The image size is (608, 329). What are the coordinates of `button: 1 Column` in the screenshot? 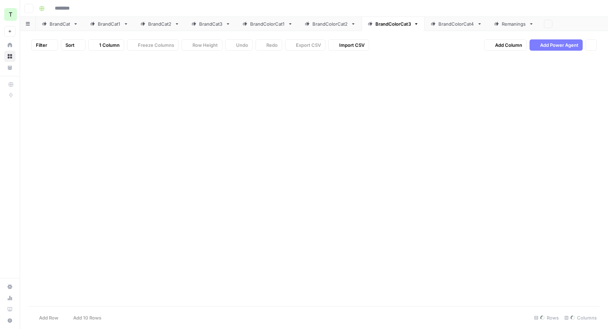 It's located at (106, 45).